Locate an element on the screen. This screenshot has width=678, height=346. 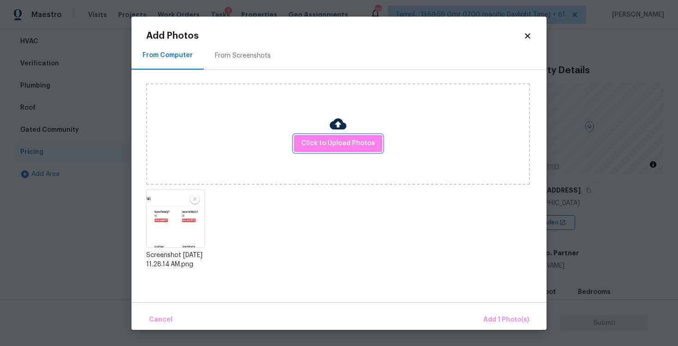
button: Click to Upload Photos is located at coordinates (338, 143).